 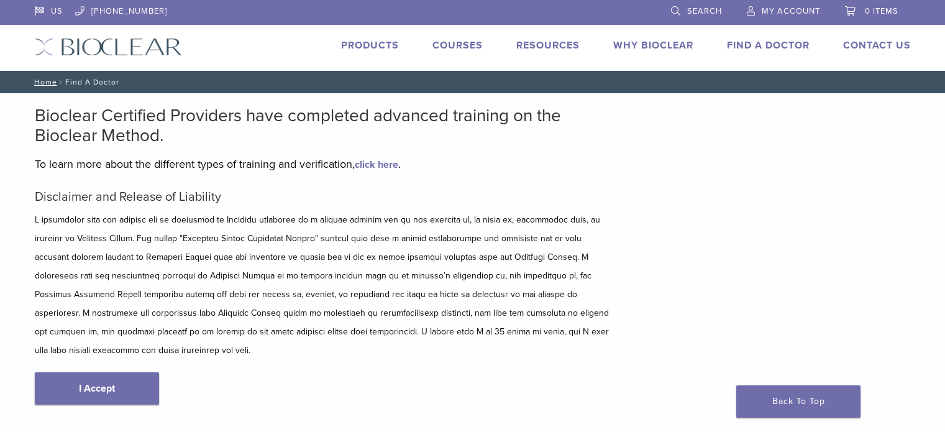 I want to click on a: Resources, so click(x=548, y=45).